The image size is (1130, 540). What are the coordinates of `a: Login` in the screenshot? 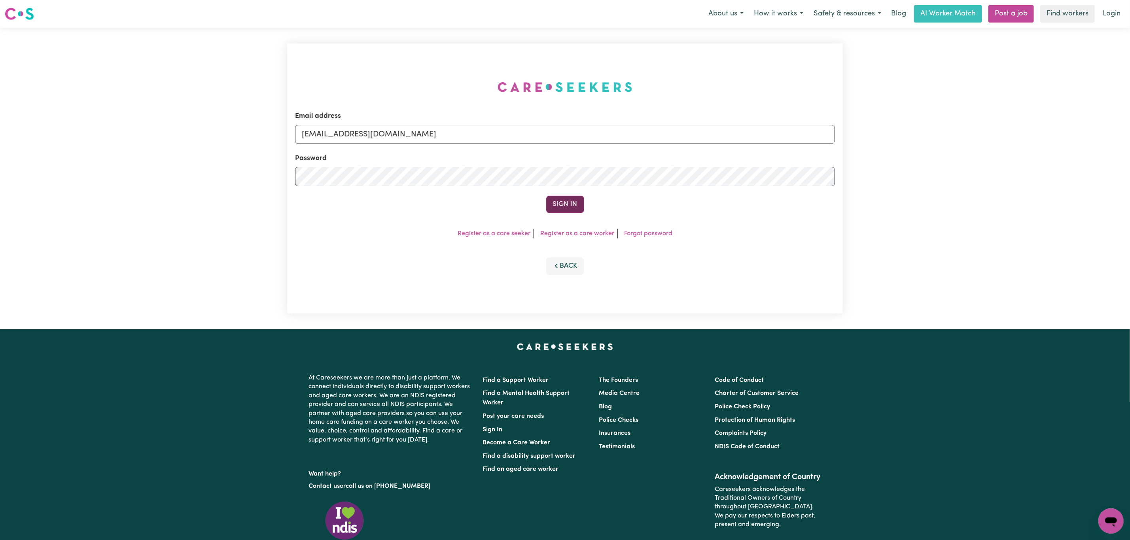 It's located at (1112, 14).